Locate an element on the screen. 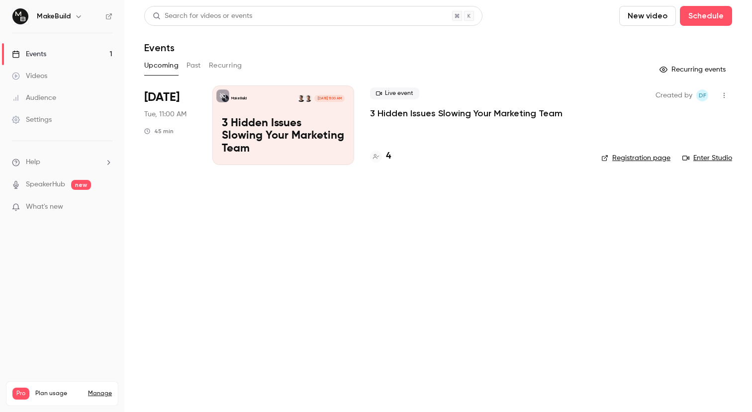  a: Manage is located at coordinates (100, 394).